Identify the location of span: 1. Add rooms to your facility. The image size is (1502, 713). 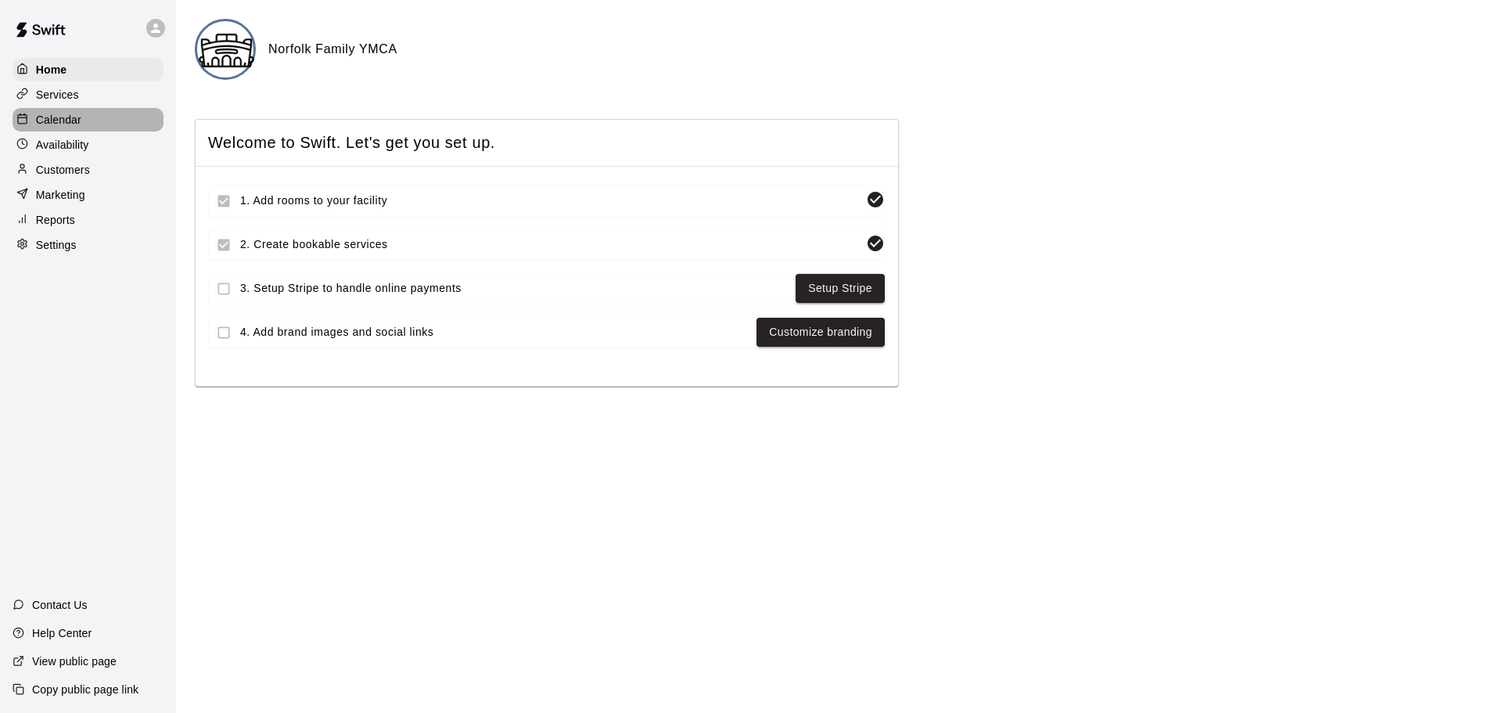
(550, 200).